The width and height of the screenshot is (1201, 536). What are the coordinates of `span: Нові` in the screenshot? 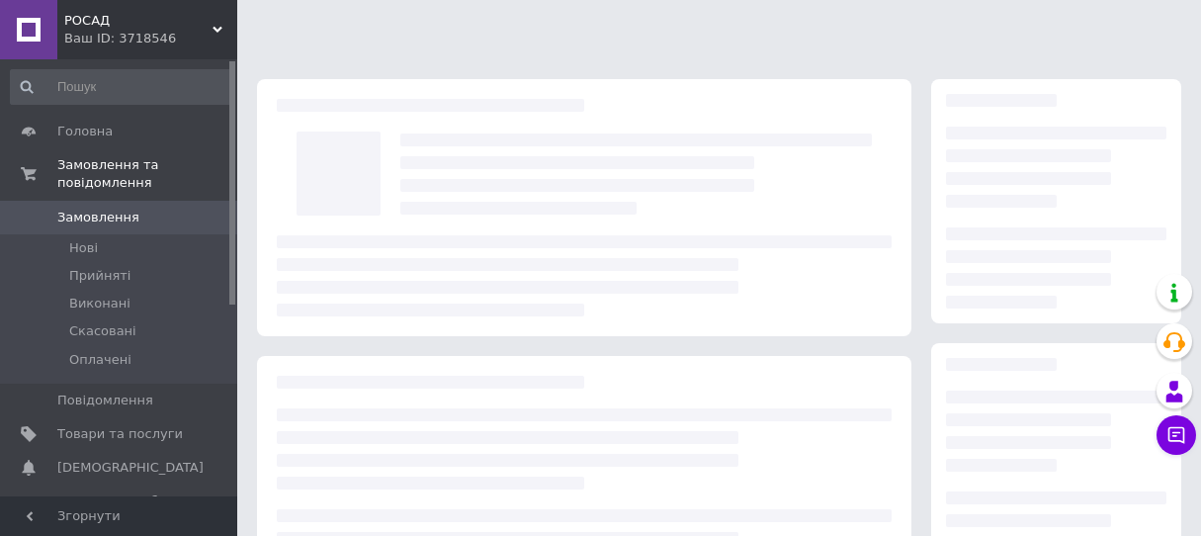 It's located at (83, 248).